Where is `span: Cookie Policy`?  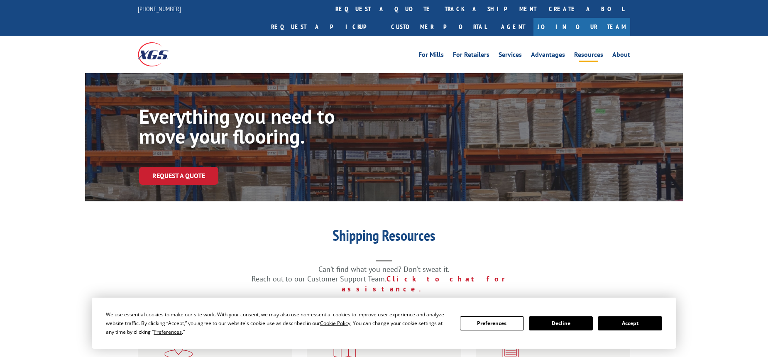
span: Cookie Policy is located at coordinates (335, 323).